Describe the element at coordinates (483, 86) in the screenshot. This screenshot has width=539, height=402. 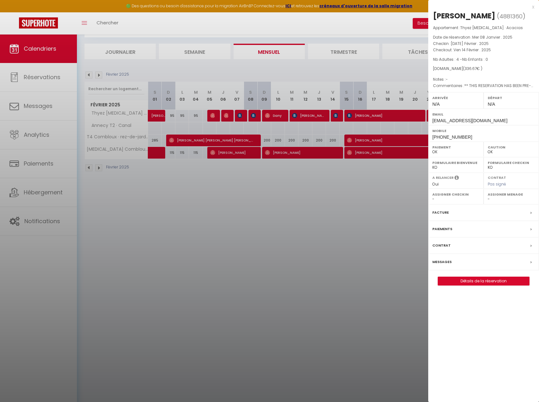
I see `p: Commentaires :` at that location.